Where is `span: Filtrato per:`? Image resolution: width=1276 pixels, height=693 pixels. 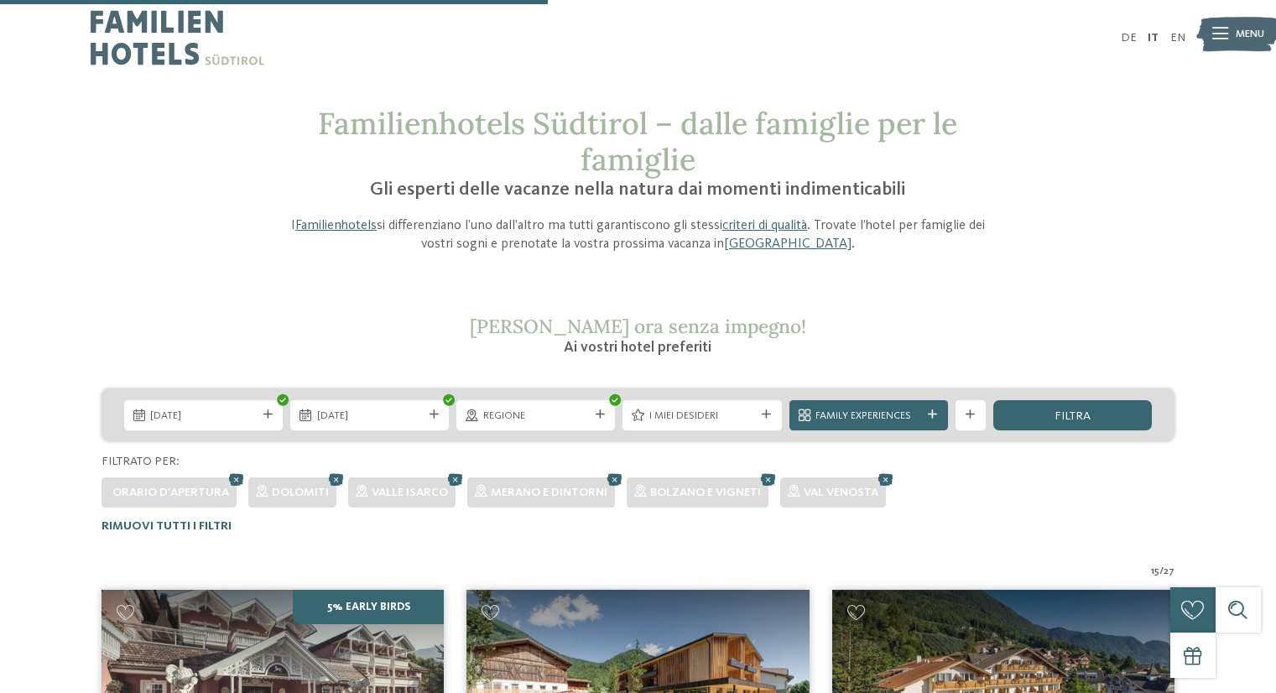
span: Filtrato per: is located at coordinates (140, 461).